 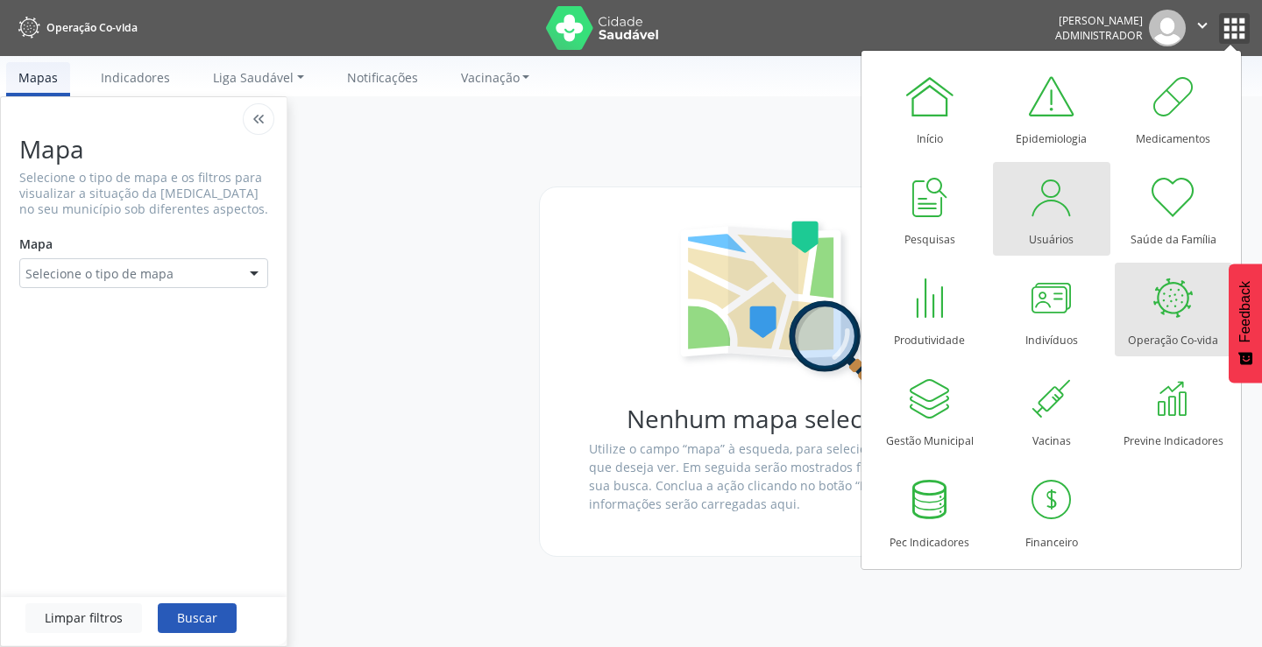 I want to click on button: Limpar filtros, so click(x=83, y=619).